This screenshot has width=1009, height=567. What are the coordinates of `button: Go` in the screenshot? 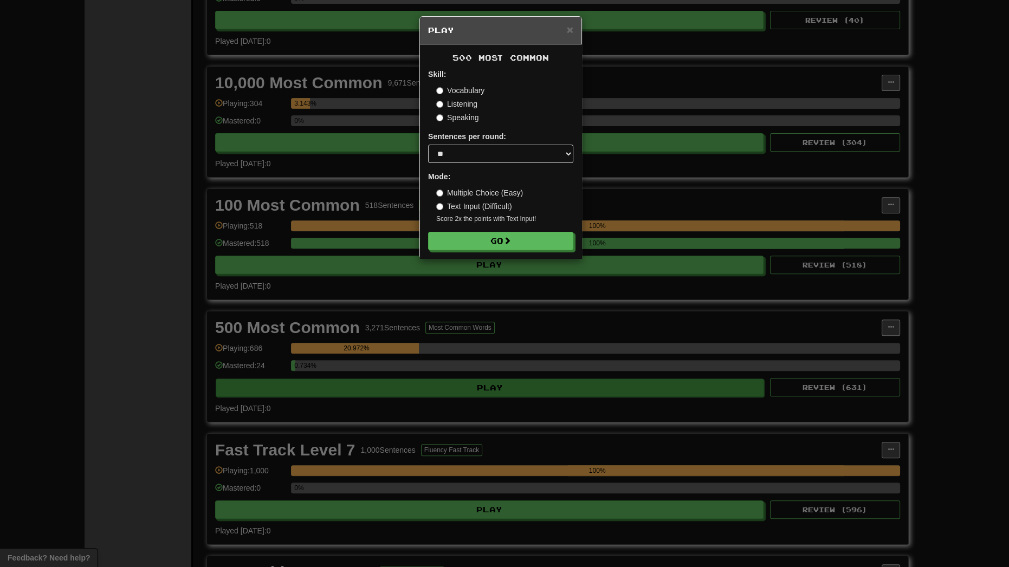 It's located at (501, 241).